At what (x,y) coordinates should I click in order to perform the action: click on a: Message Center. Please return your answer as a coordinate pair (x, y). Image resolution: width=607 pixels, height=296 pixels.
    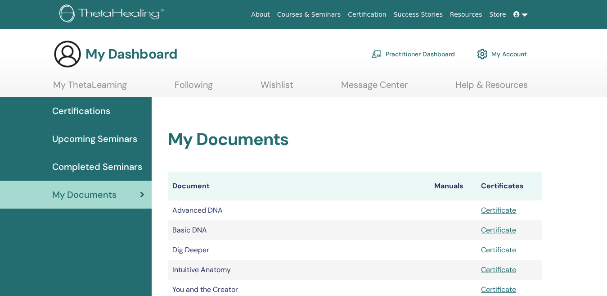
    Looking at the image, I should click on (374, 88).